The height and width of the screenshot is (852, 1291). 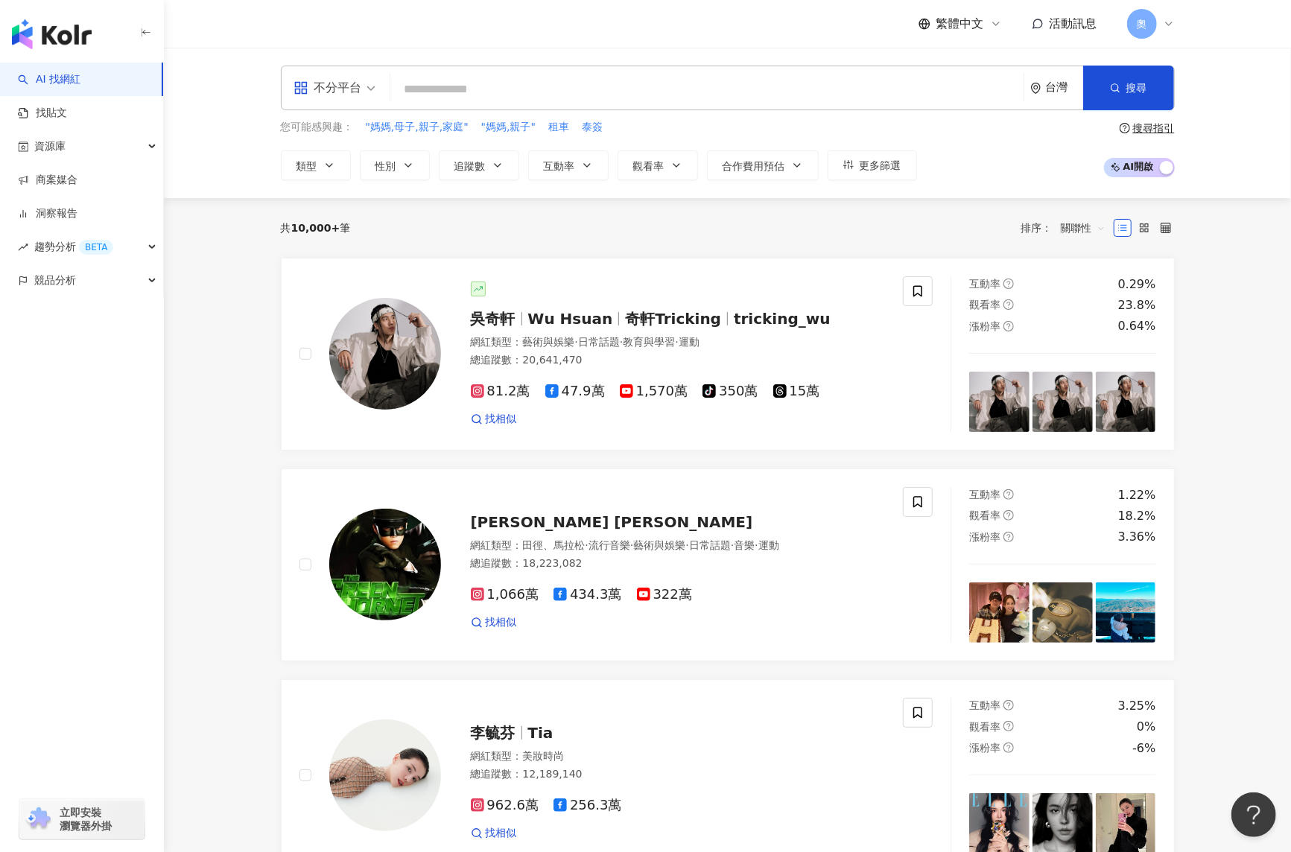 What do you see at coordinates (1137, 326) in the screenshot?
I see `div: 0.64%` at bounding box center [1137, 326].